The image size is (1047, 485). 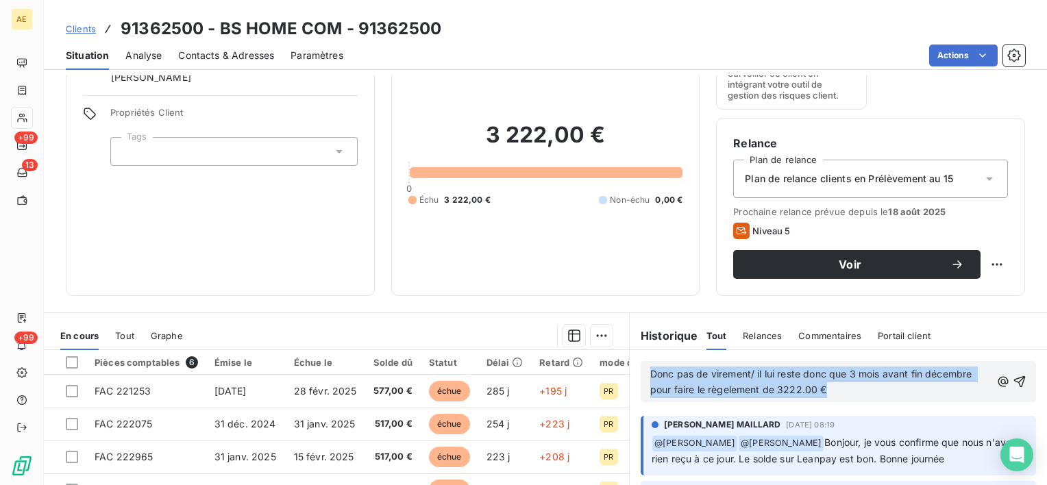 What do you see at coordinates (409, 188) in the screenshot?
I see `span: 0` at bounding box center [409, 188].